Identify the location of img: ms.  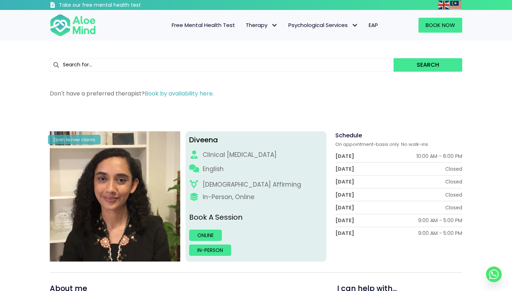
(456, 5).